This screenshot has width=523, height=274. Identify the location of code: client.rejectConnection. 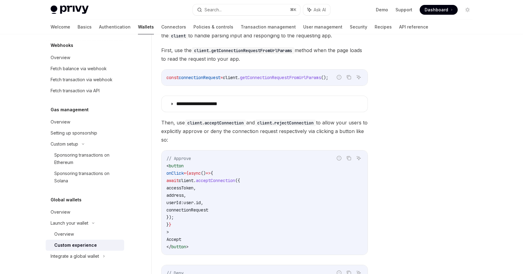
(286, 123).